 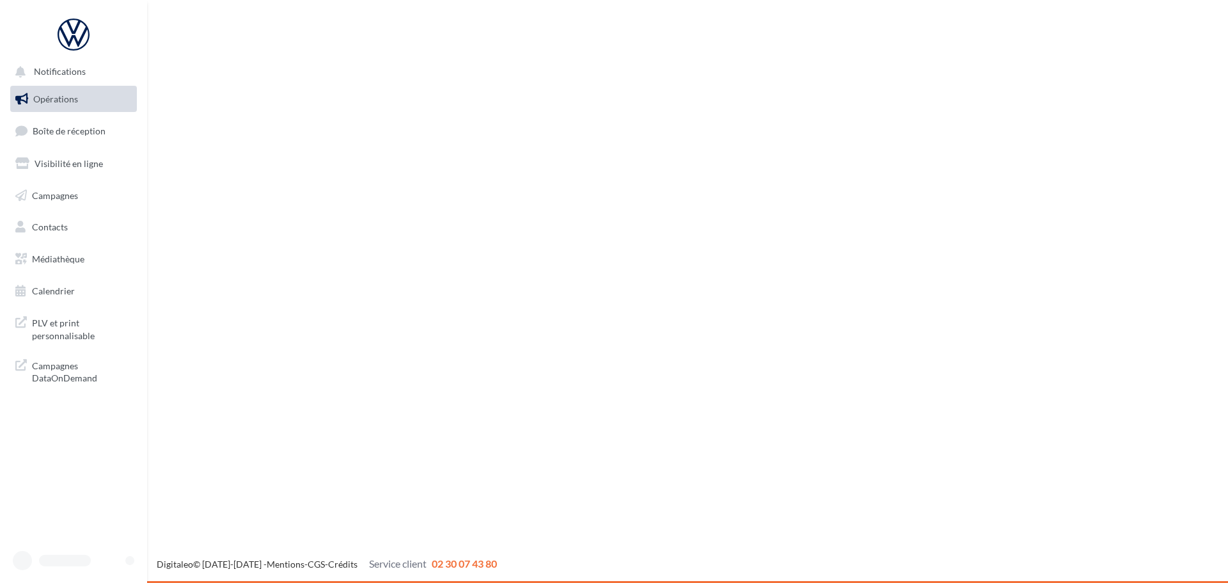 I want to click on span: Campagnes DataOnDemand, so click(x=82, y=370).